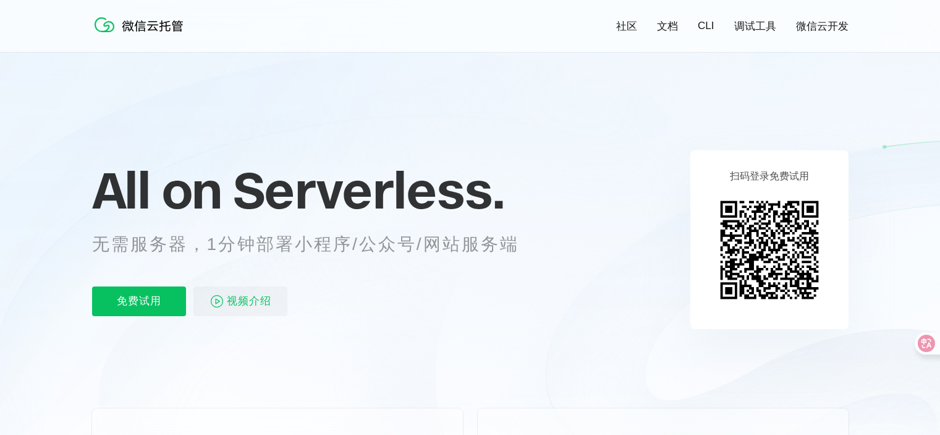 Image resolution: width=940 pixels, height=435 pixels. I want to click on span: 视频介绍, so click(249, 301).